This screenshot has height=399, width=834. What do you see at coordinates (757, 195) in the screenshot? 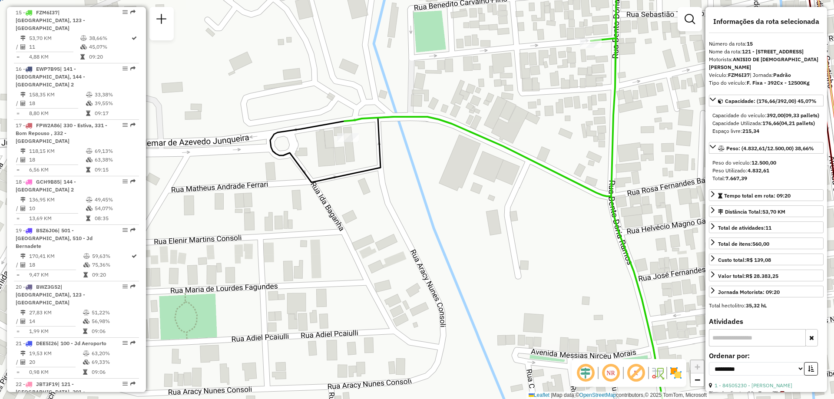
I see `span: Tempo total em rota: 09:20` at bounding box center [757, 195].